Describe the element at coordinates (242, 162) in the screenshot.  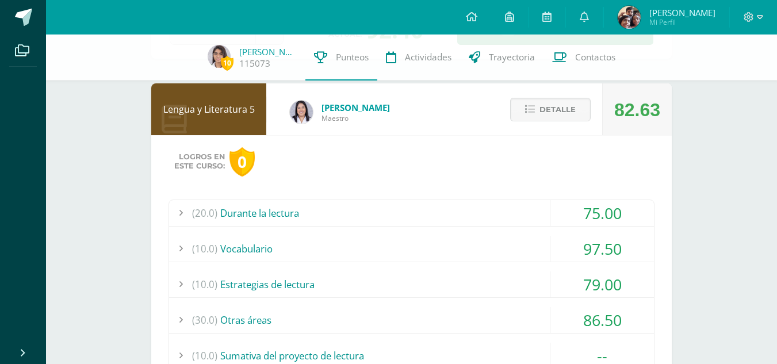
I see `div: 0` at that location.